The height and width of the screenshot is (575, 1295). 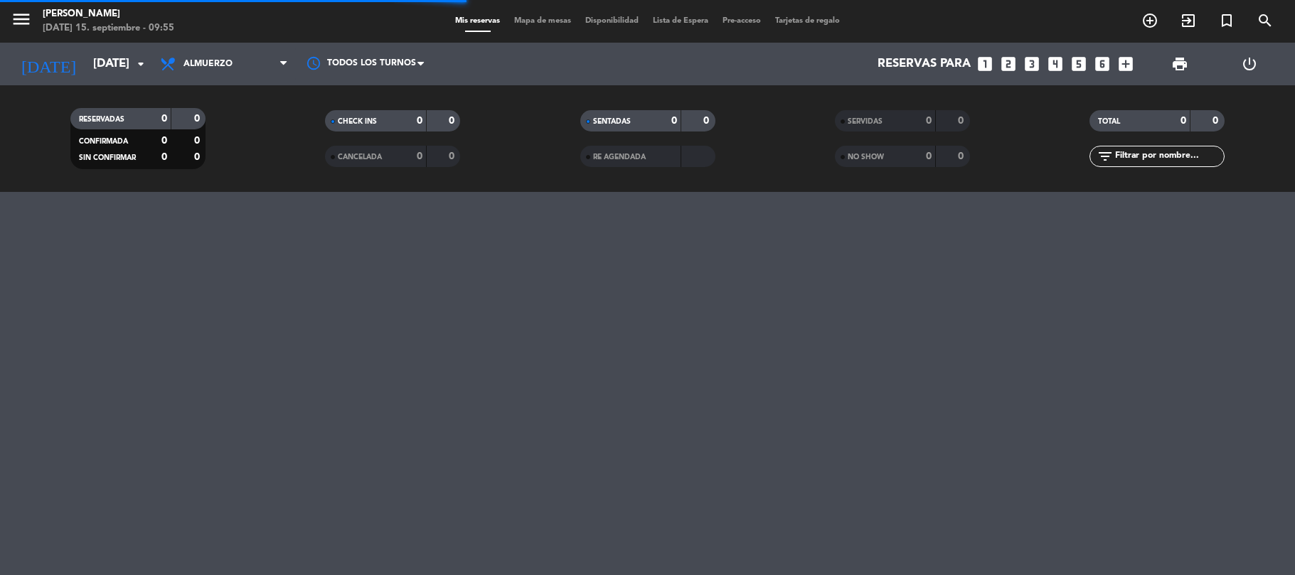 What do you see at coordinates (21, 19) in the screenshot?
I see `i: menu` at bounding box center [21, 19].